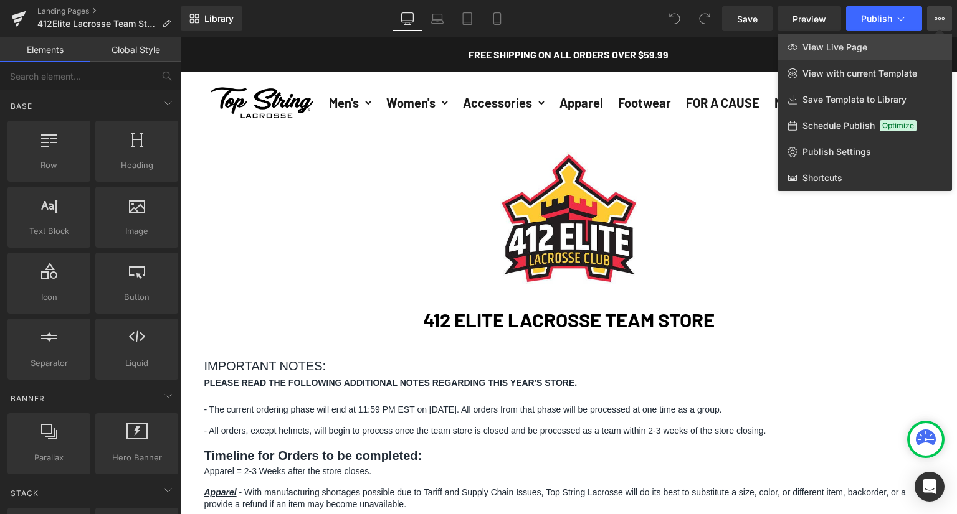 Image resolution: width=957 pixels, height=514 pixels. I want to click on button: Publish, so click(884, 19).